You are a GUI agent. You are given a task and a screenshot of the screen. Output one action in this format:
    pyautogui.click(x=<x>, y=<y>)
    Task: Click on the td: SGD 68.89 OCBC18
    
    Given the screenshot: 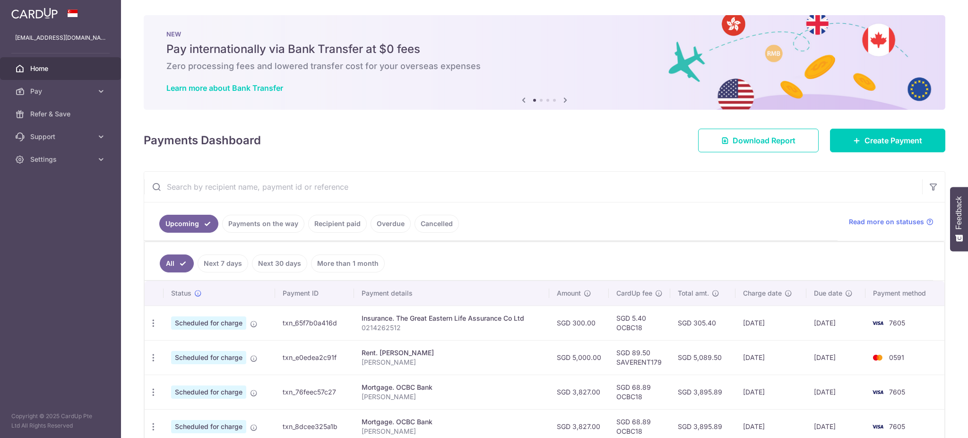 What is the action you would take?
    pyautogui.click(x=639, y=391)
    